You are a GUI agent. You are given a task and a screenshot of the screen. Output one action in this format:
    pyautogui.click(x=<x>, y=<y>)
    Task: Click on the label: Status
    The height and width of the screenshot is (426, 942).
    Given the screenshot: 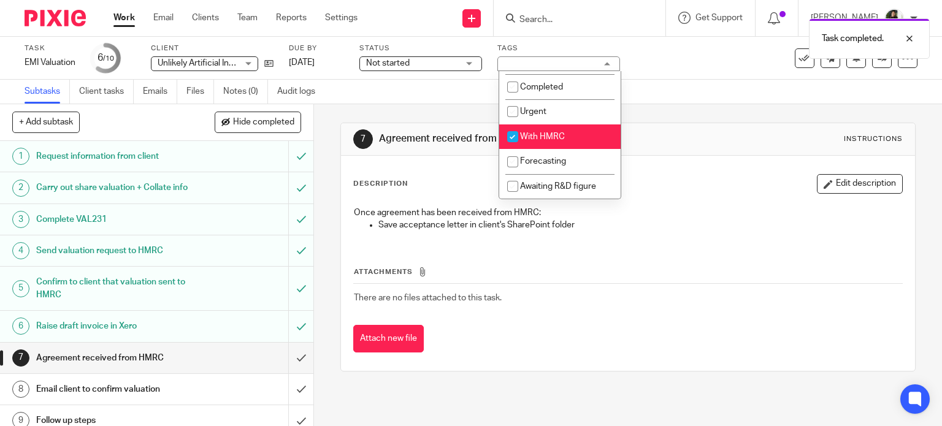 What is the action you would take?
    pyautogui.click(x=421, y=48)
    